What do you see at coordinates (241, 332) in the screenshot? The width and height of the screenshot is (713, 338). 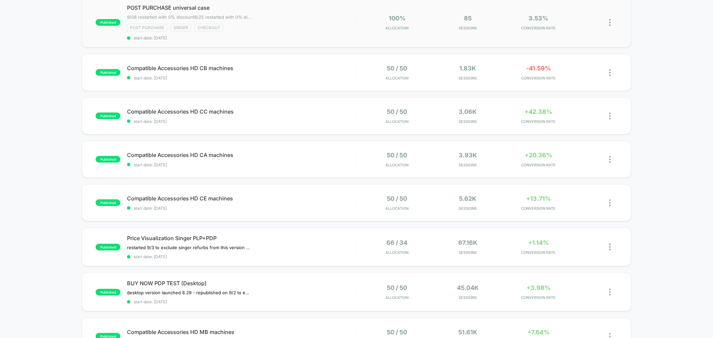 I see `span: Compatible Accessories HD MB machines` at bounding box center [241, 332].